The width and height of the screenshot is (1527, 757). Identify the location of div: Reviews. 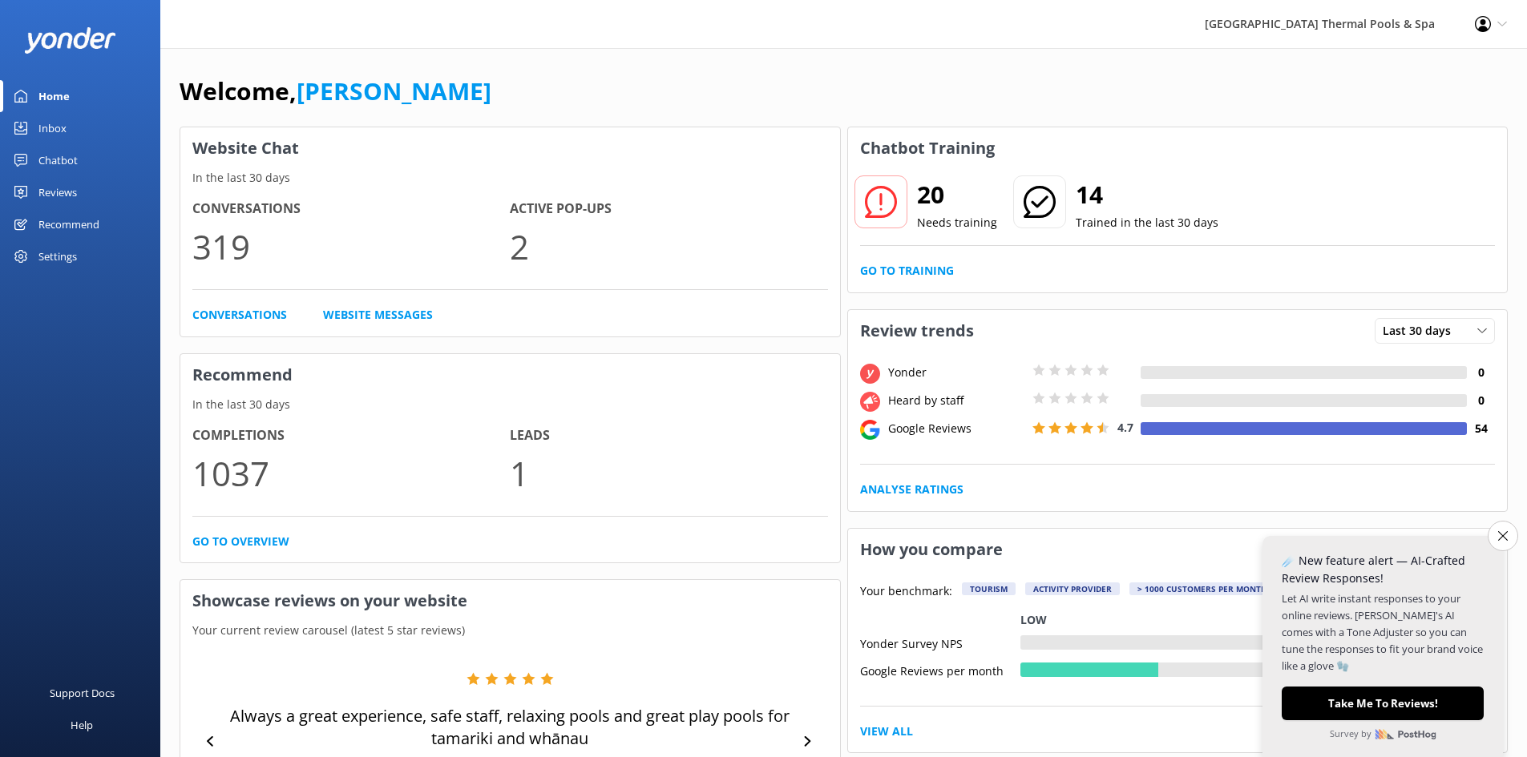
(58, 192).